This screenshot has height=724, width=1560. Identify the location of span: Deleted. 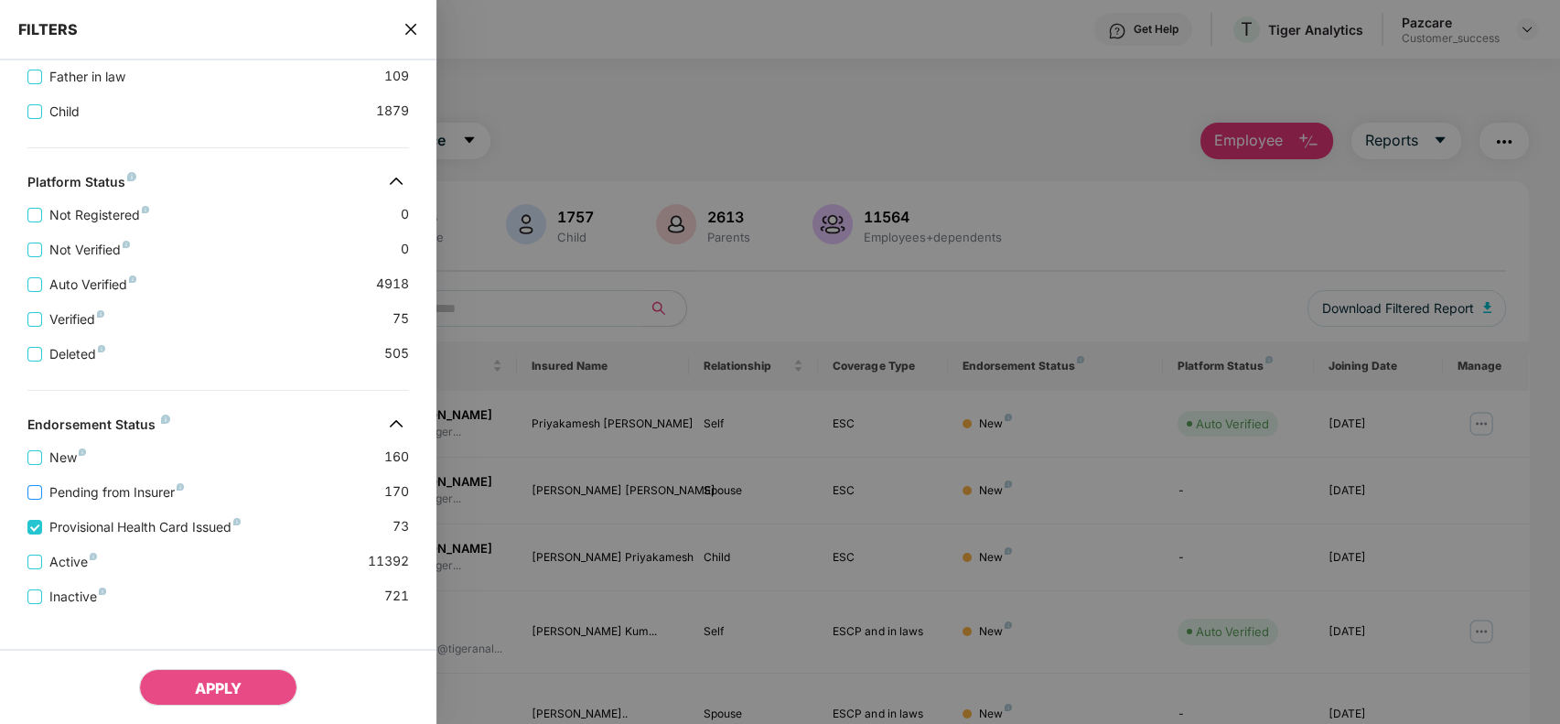
(77, 354).